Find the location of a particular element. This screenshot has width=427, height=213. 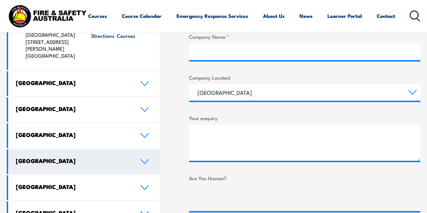

a: About Us is located at coordinates (274, 16).